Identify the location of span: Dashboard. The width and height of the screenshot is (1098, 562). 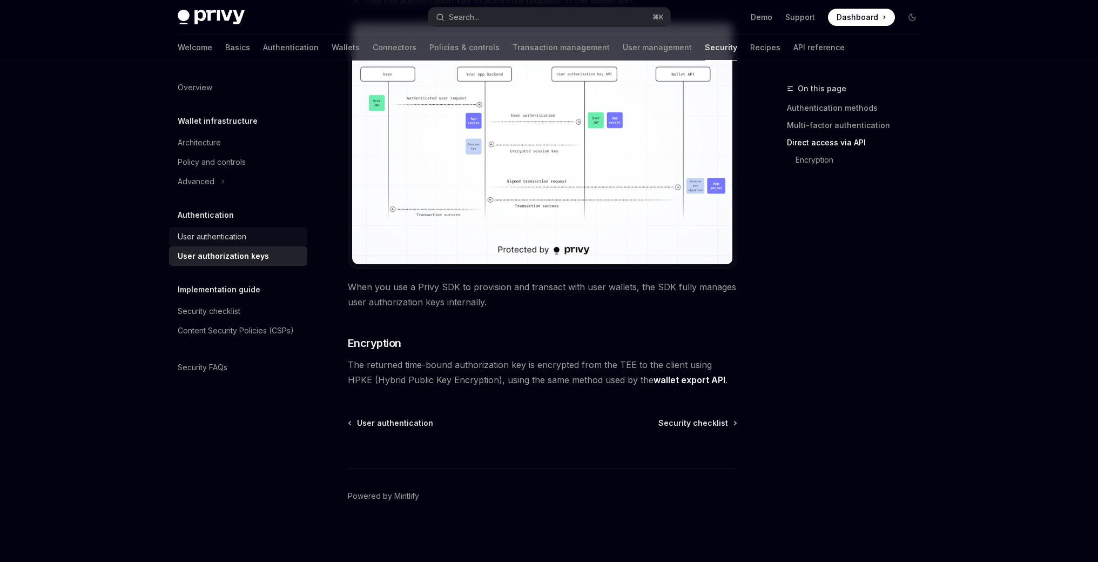
(857, 17).